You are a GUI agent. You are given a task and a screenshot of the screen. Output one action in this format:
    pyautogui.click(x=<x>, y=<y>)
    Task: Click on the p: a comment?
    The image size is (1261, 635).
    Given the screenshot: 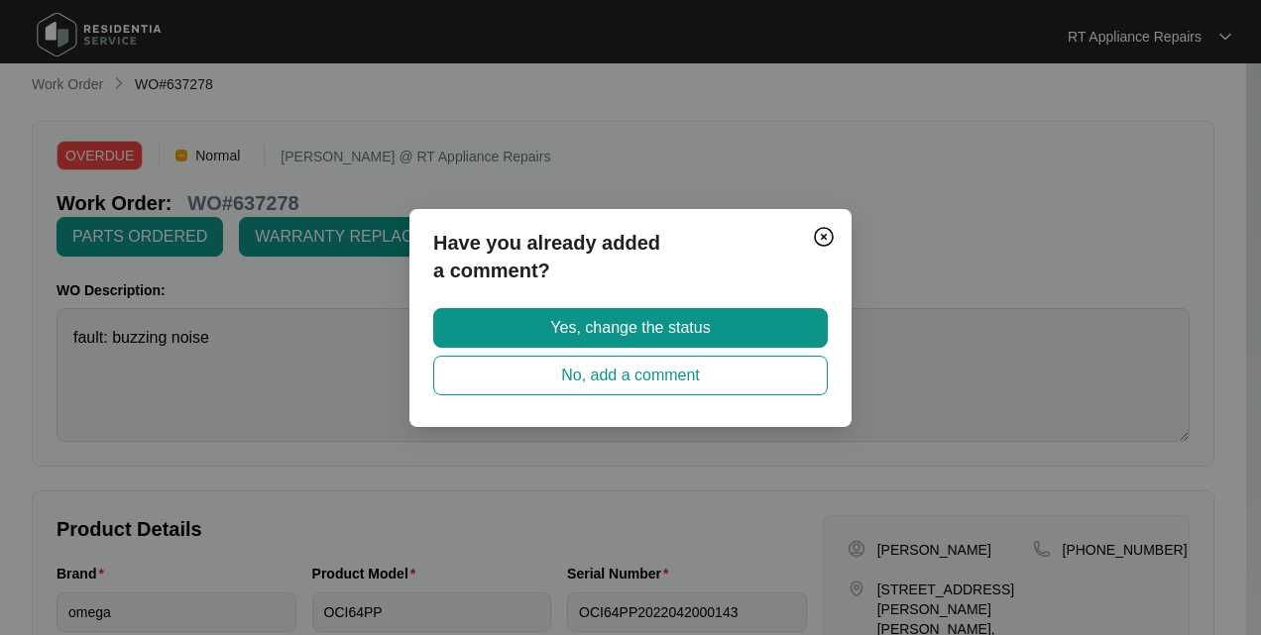 What is the action you would take?
    pyautogui.click(x=630, y=271)
    